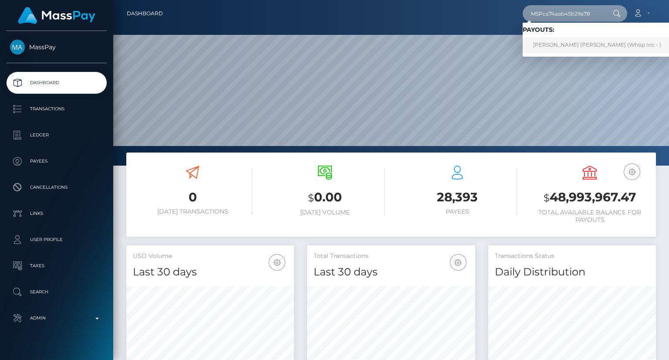 The image size is (669, 360). What do you see at coordinates (57, 83) in the screenshot?
I see `p: Dashboard` at bounding box center [57, 83].